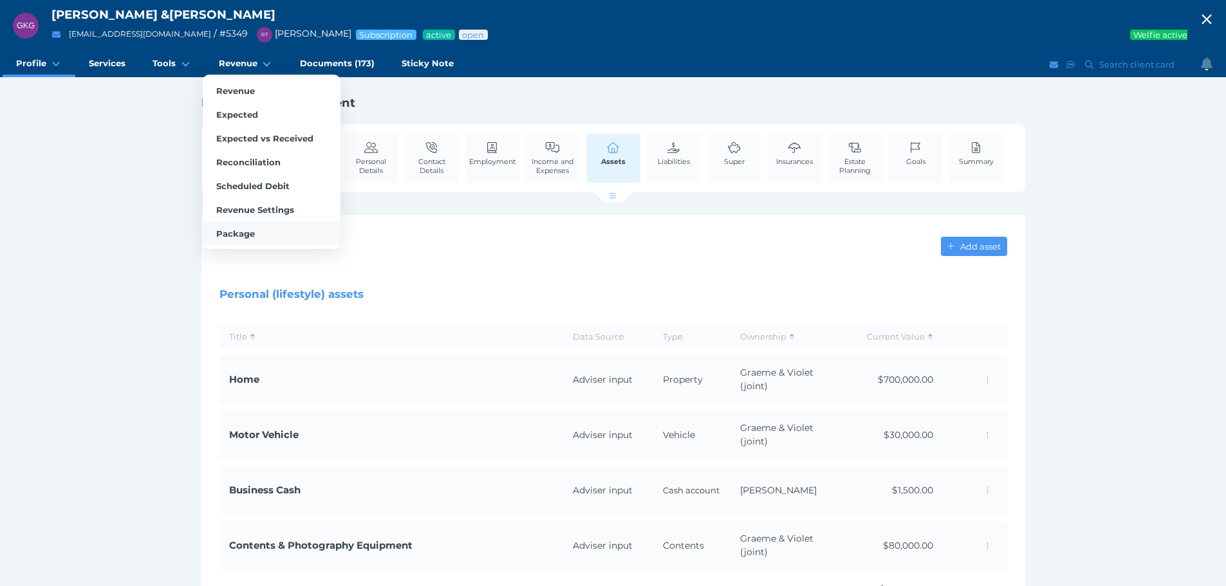 This screenshot has height=586, width=1226. Describe the element at coordinates (683, 380) in the screenshot. I see `span: Property` at that location.